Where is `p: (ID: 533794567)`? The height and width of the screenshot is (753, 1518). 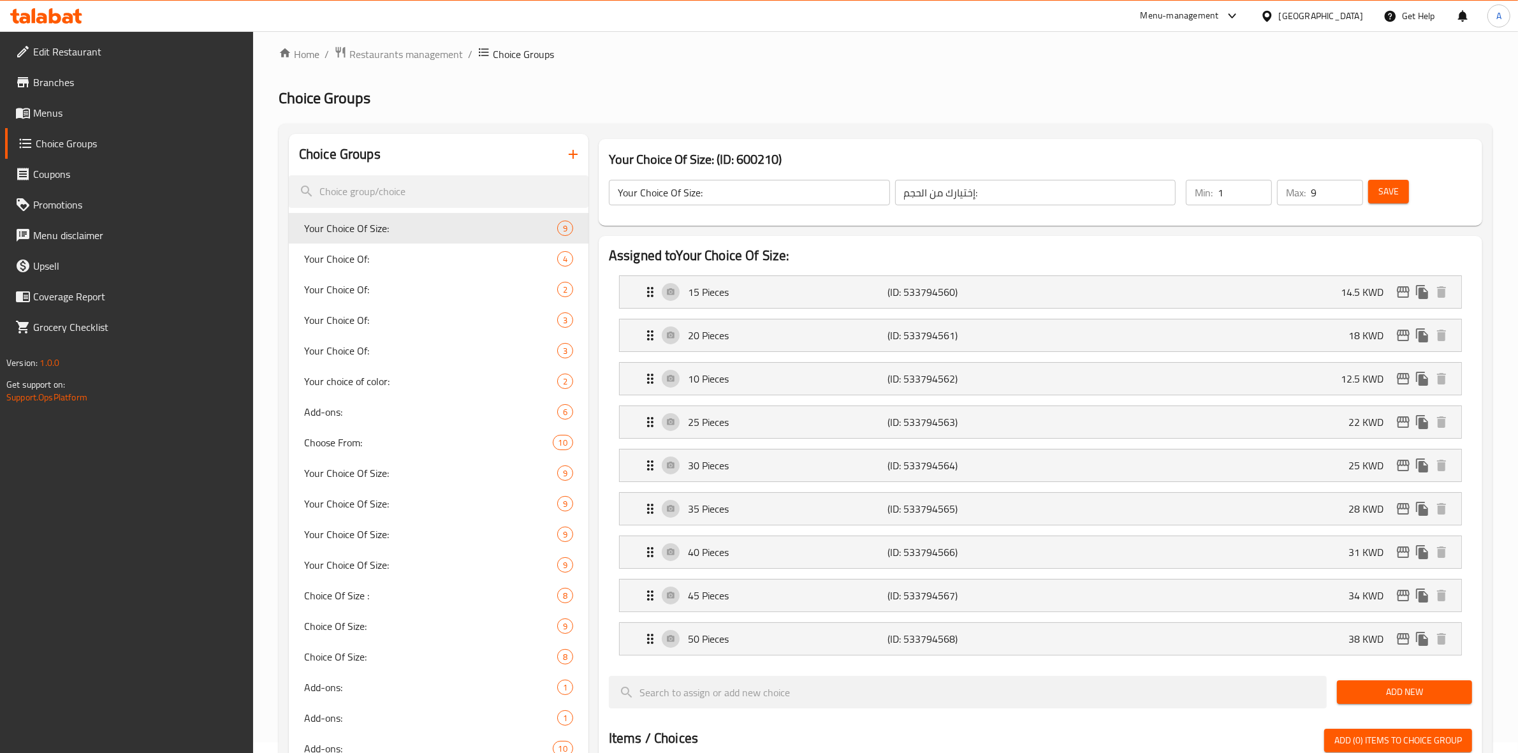 p: (ID: 533794567) is located at coordinates (954, 595).